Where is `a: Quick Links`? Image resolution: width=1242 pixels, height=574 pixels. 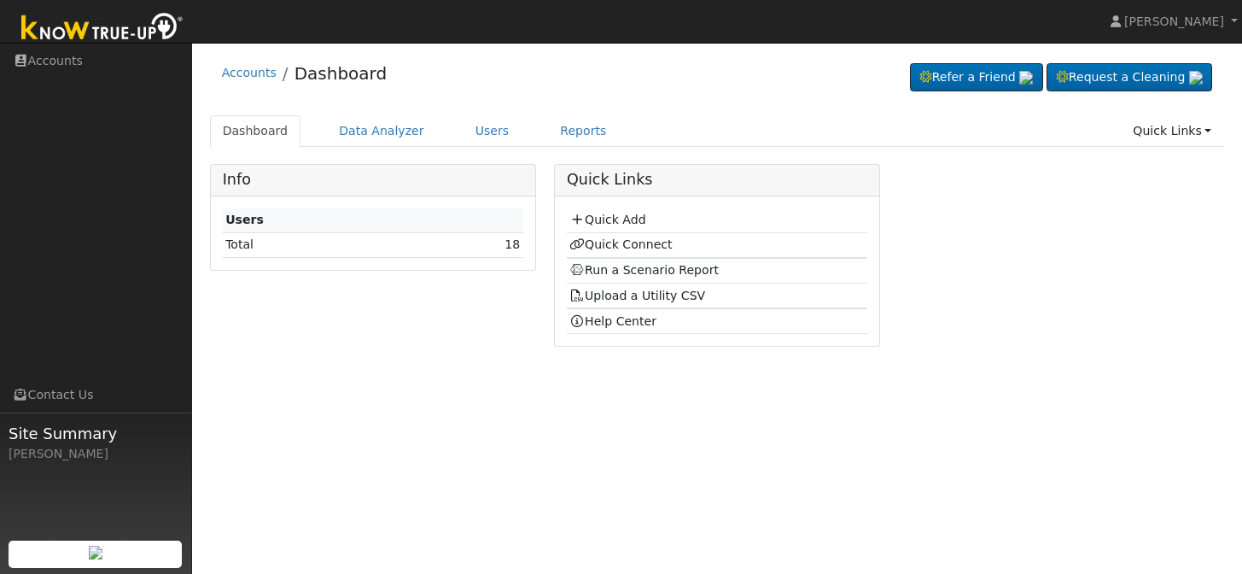
a: Quick Links is located at coordinates (1172, 131).